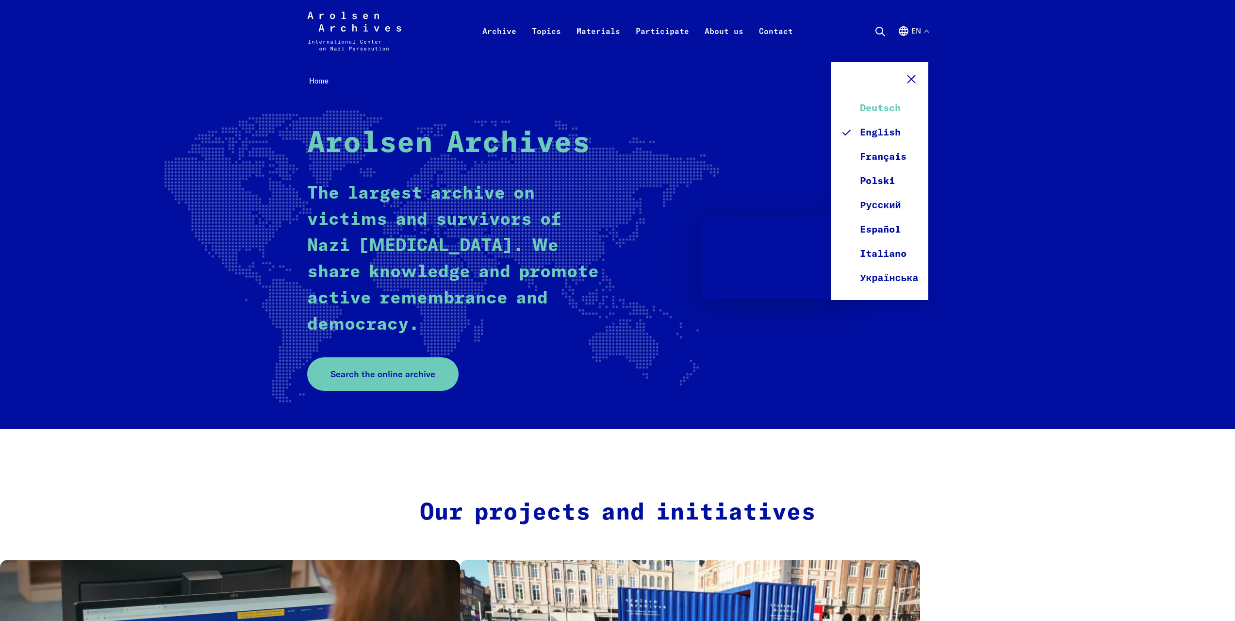 The height and width of the screenshot is (621, 1235). I want to click on a: Polski, so click(879, 181).